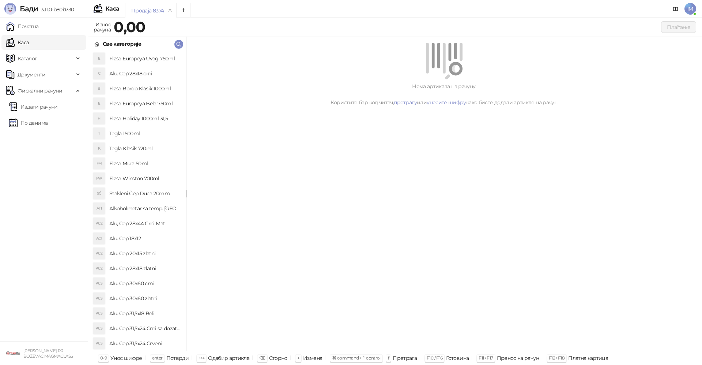  I want to click on div: Платна картица, so click(588, 358).